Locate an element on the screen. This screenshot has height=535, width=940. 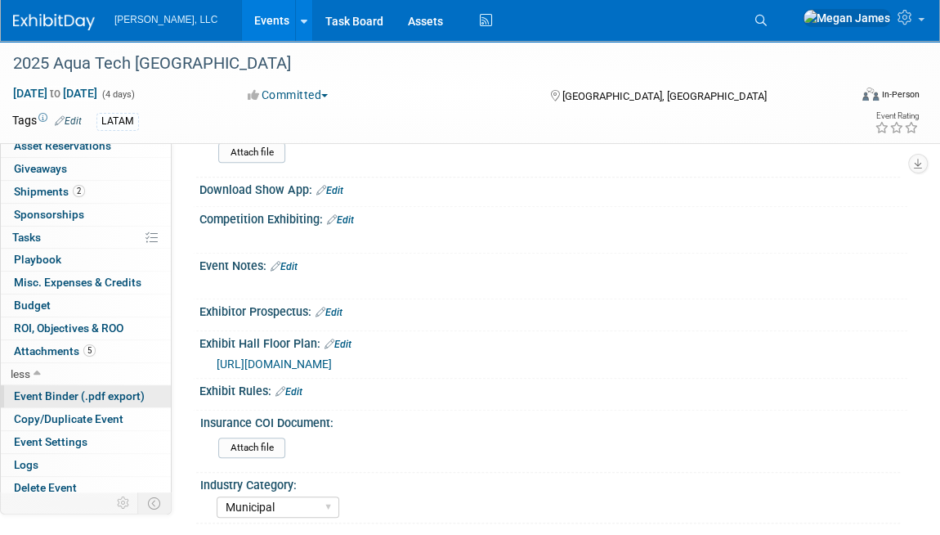
div: Insurance COI Document: is located at coordinates (550, 420).